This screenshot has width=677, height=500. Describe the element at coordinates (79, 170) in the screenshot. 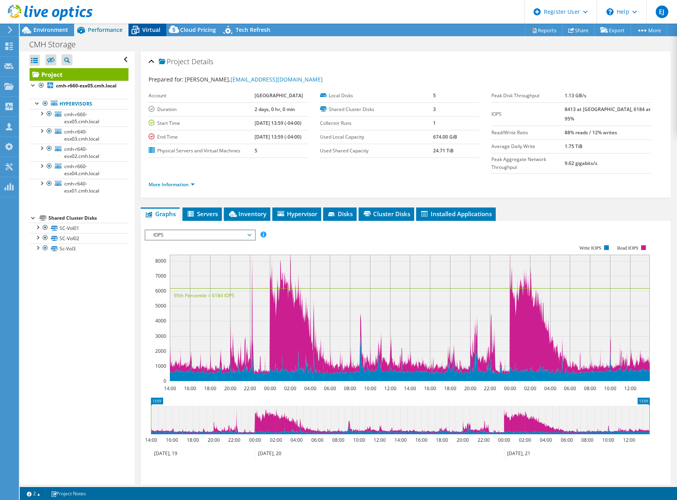

I see `a: cmh-r660-esx04.cmh.local` at that location.